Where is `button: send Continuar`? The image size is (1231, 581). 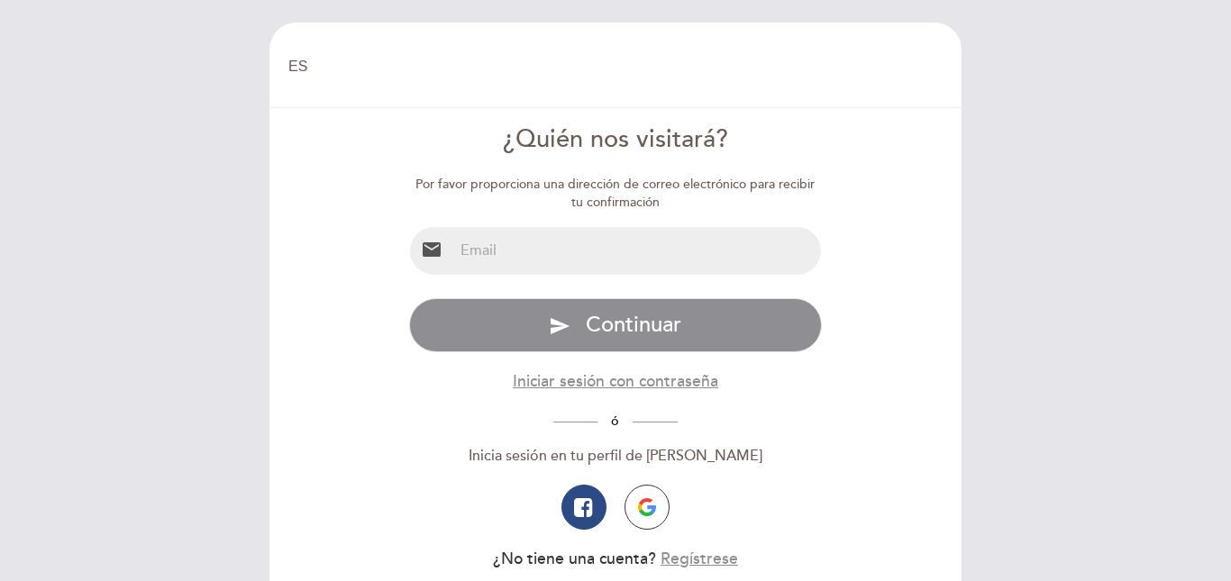
button: send Continuar is located at coordinates (616, 325).